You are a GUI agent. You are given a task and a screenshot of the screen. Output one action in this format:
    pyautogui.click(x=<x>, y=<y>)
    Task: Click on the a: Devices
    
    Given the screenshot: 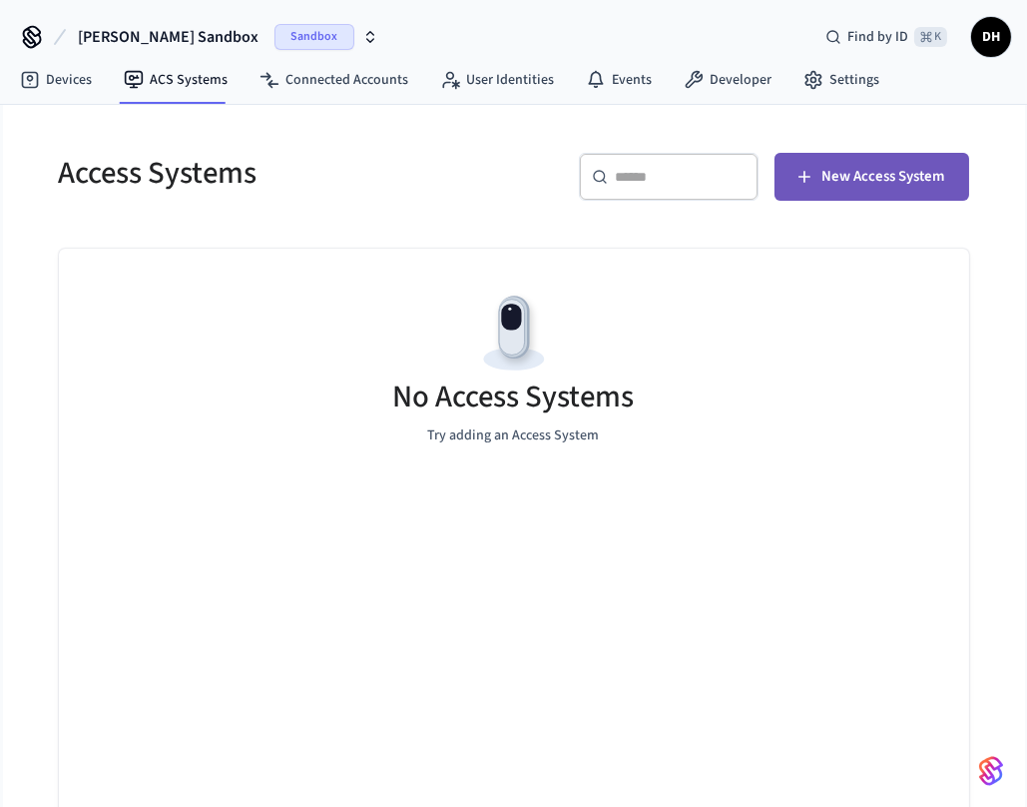 What is the action you would take?
    pyautogui.click(x=56, y=80)
    